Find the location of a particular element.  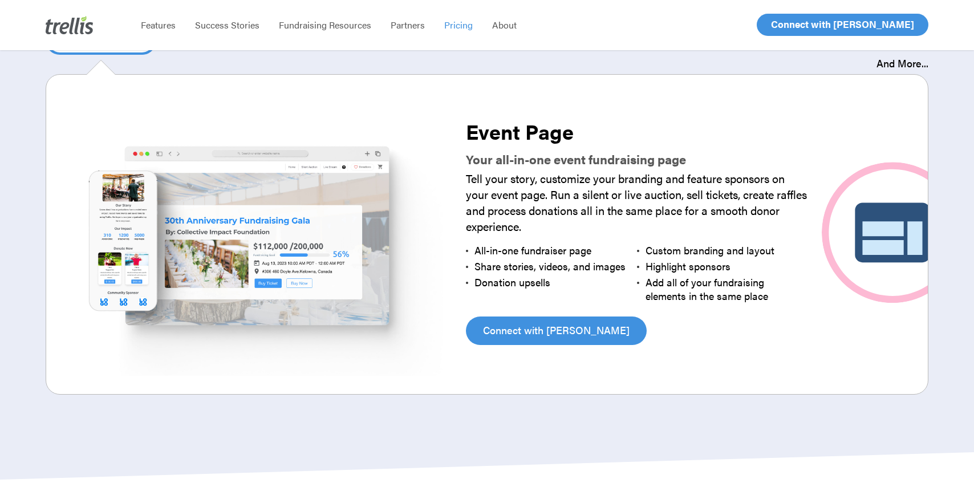

span: Highlight sponsors is located at coordinates (688, 266).